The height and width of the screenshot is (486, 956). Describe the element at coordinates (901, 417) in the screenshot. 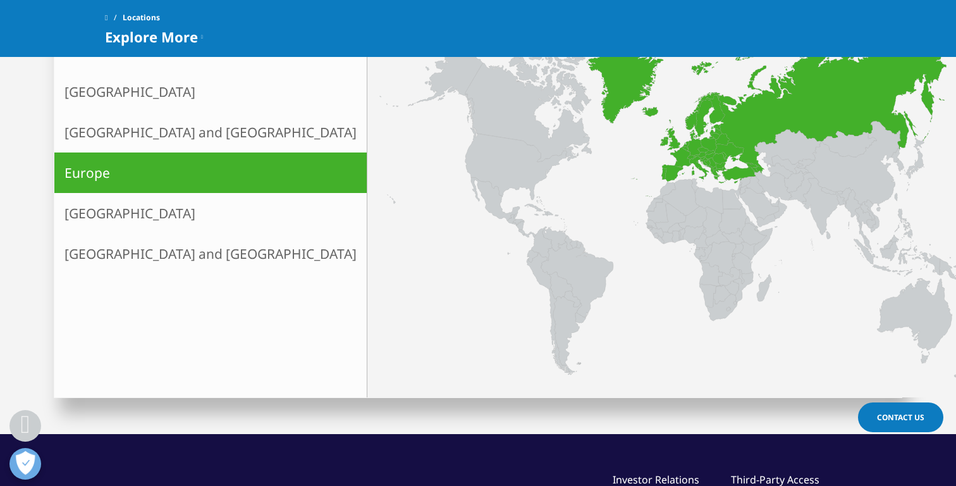

I see `a: Contact Us` at that location.